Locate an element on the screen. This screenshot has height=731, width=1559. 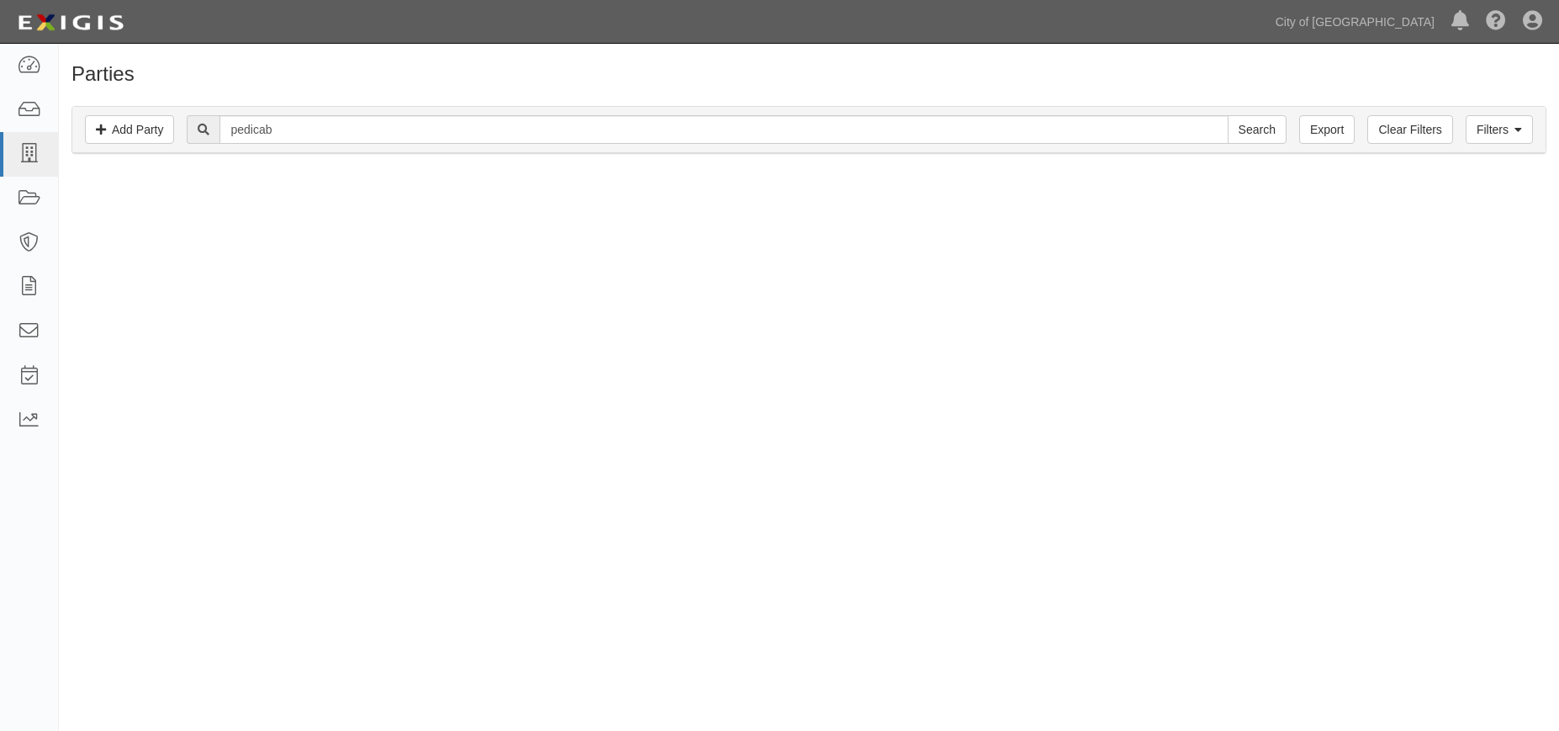
img: logo-5460c22ac91f19d4615b14bd174203de0afe785f0fc80cf4dbbc73dc1793850b.png is located at coordinates (71, 23).